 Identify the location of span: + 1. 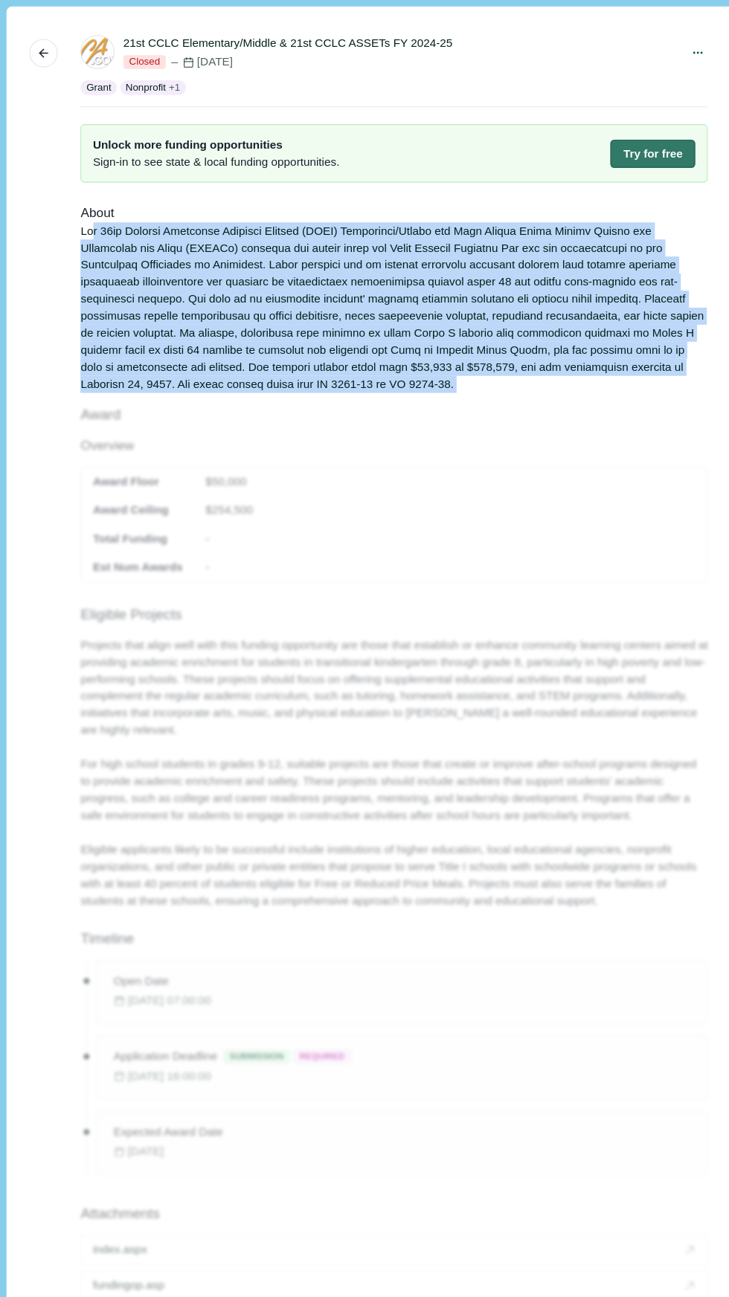
(160, 80).